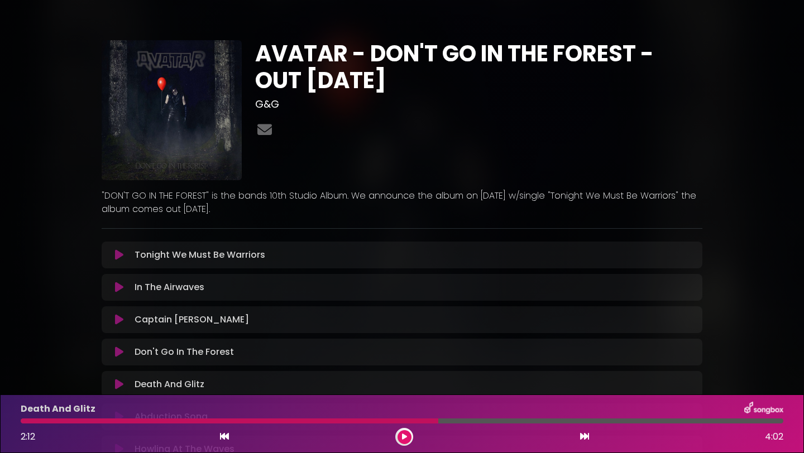 Image resolution: width=804 pixels, height=453 pixels. What do you see at coordinates (764, 409) in the screenshot?
I see `img: songbox-logo-white.png` at bounding box center [764, 409].